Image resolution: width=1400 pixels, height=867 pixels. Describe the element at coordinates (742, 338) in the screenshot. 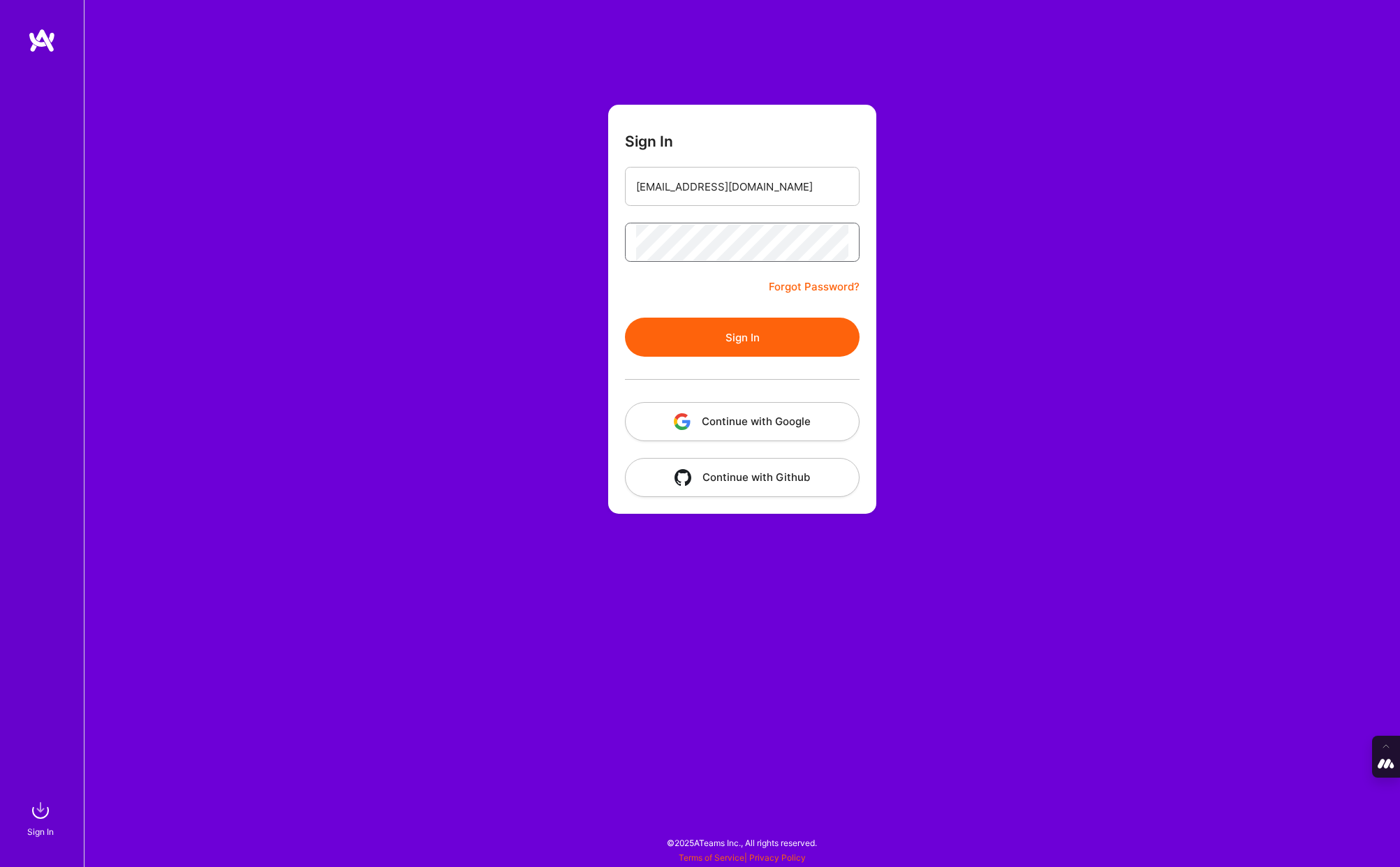

I see `button: Sign In` at that location.